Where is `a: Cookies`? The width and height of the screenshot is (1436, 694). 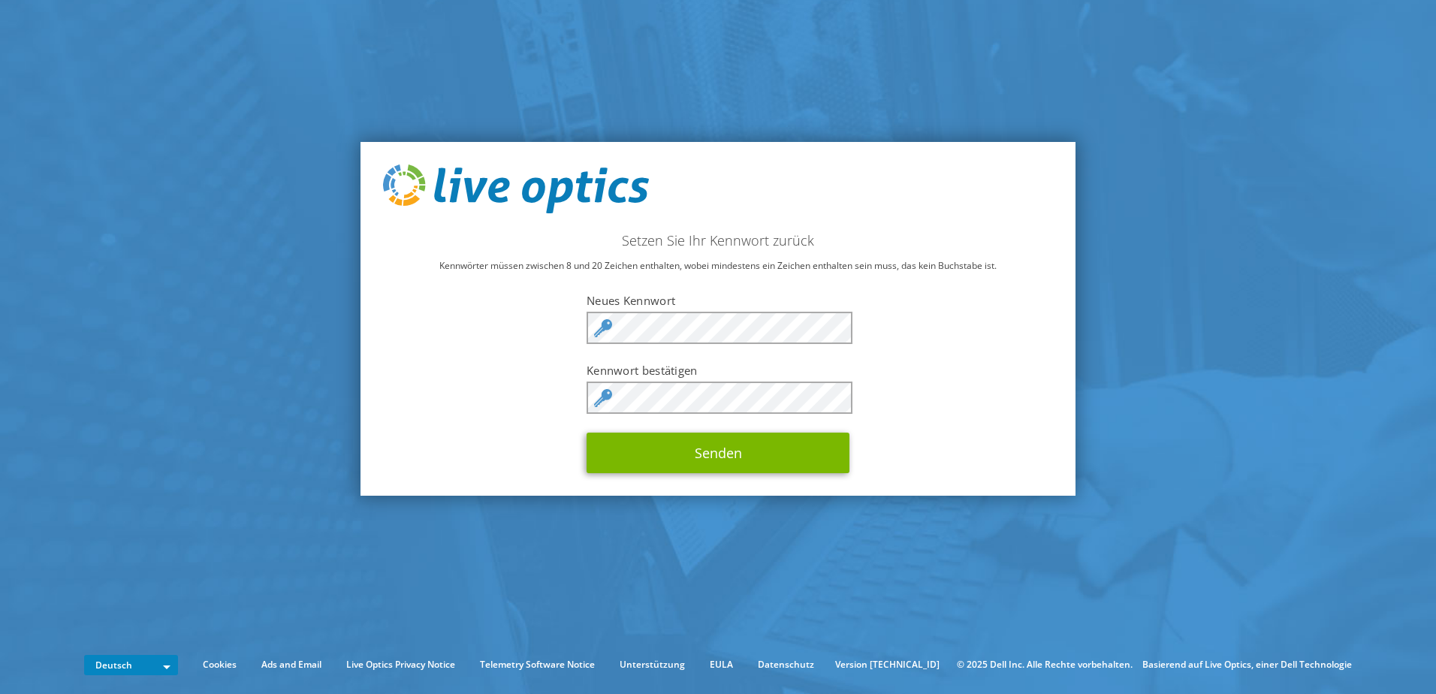
a: Cookies is located at coordinates (219, 665).